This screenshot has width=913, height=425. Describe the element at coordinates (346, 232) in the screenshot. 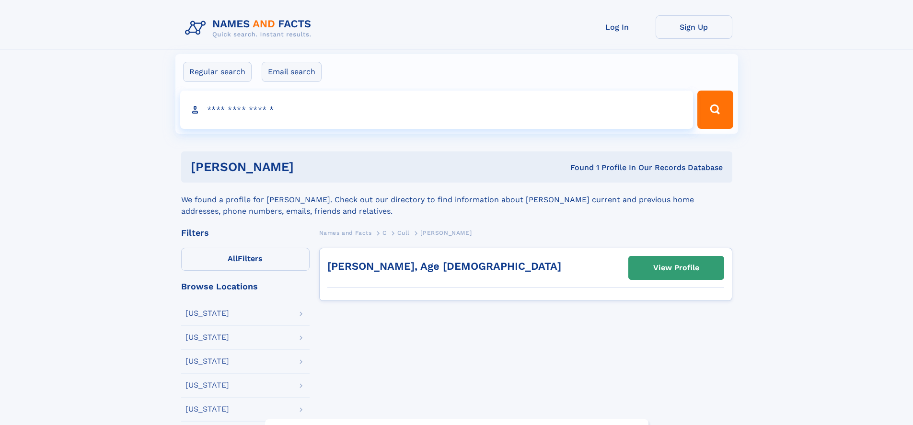

I see `a: Names and Facts` at that location.